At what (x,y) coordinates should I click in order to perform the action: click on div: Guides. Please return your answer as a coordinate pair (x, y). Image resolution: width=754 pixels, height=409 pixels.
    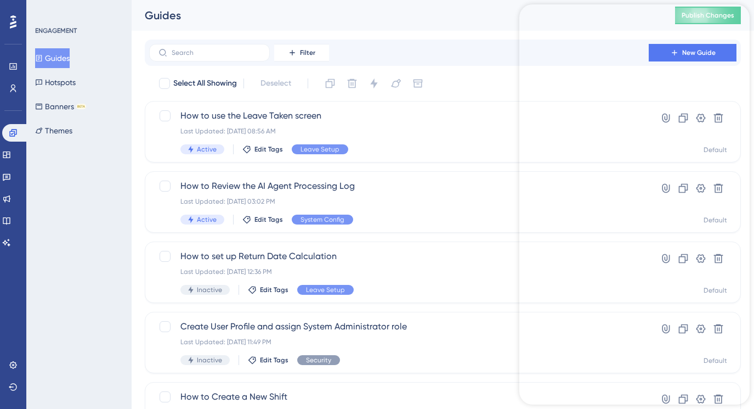
    Looking at the image, I should click on (396, 15).